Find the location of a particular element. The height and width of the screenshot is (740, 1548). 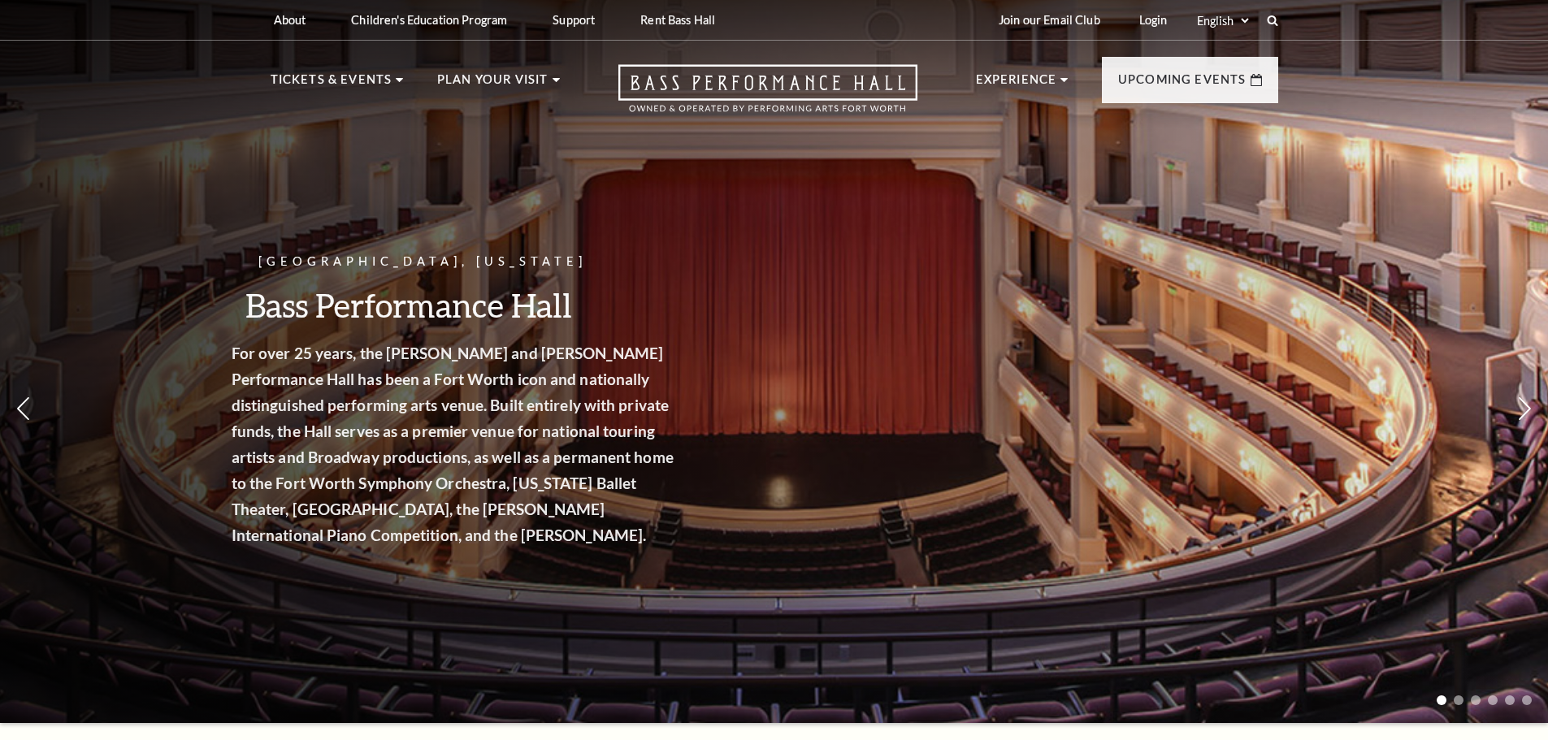

p: Tickets & Events is located at coordinates (332, 85).